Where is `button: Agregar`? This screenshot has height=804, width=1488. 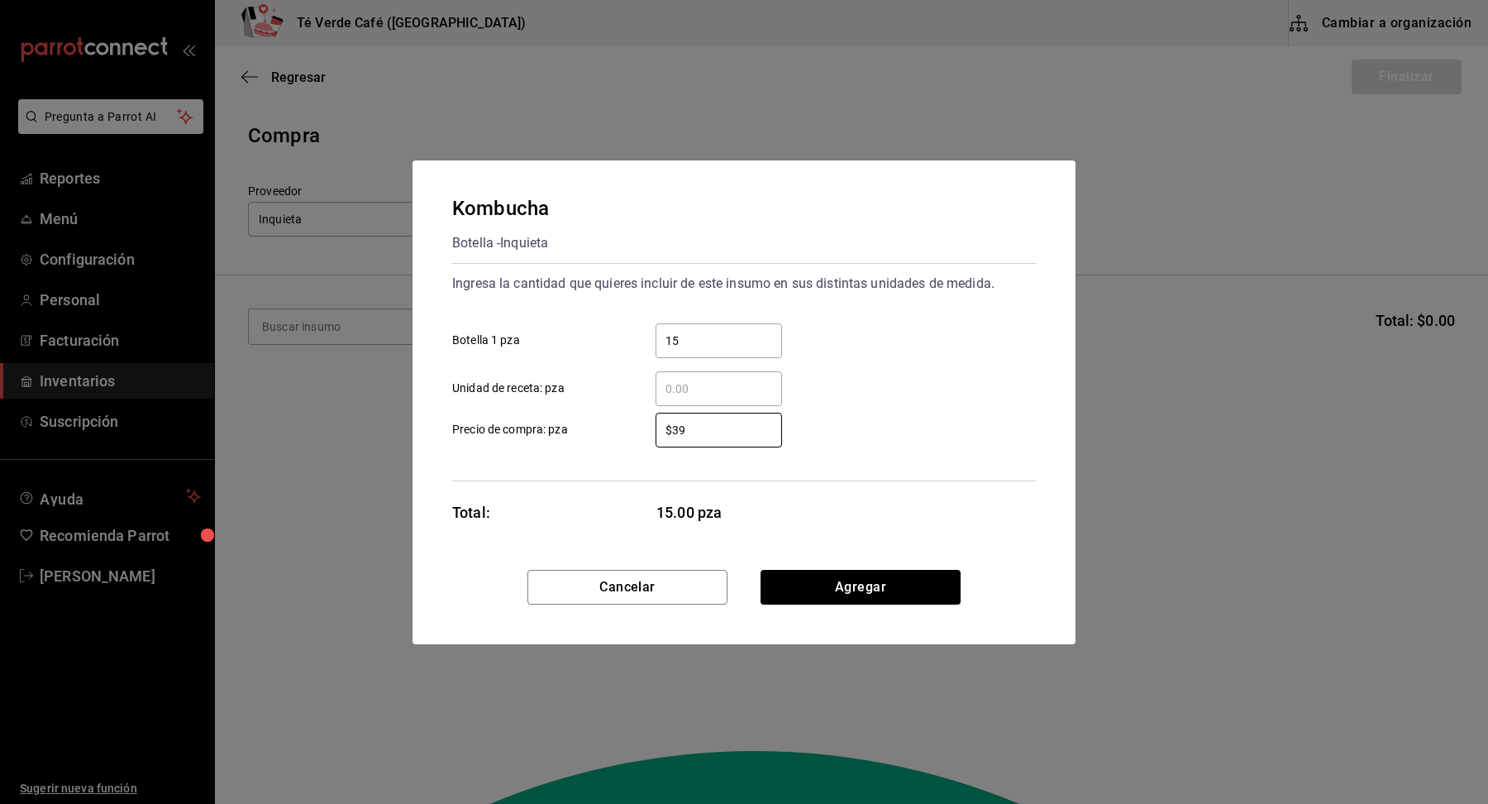
button: Agregar is located at coordinates (861, 587).